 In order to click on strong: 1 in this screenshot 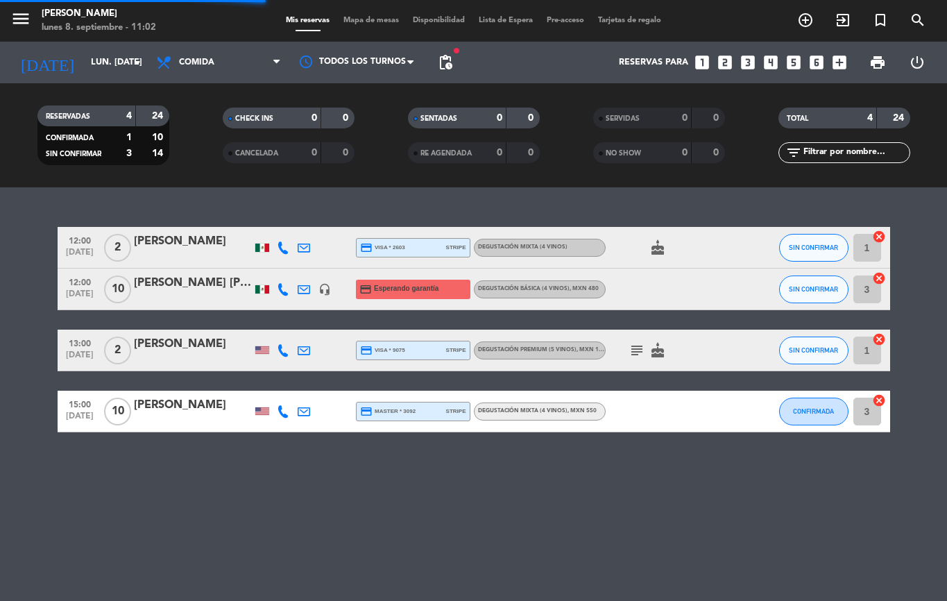, I will do `click(129, 137)`.